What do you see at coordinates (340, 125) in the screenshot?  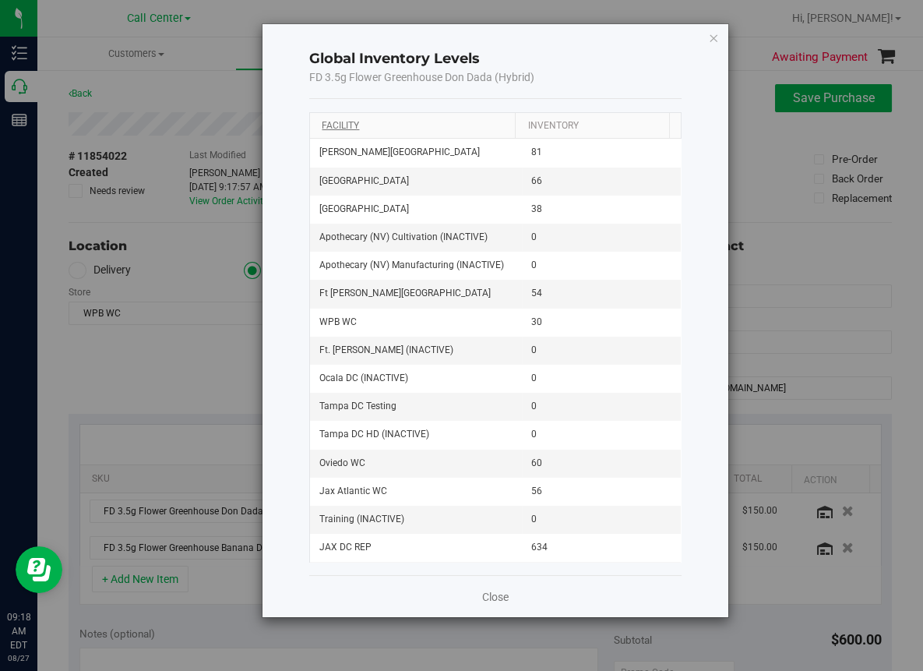 I see `a: Facility` at bounding box center [340, 125].